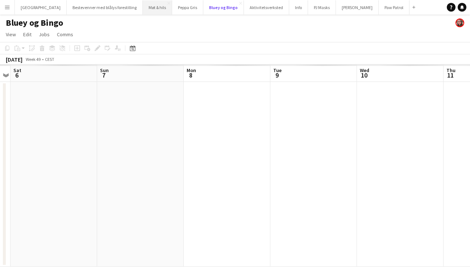 This screenshot has height=279, width=470. I want to click on span: Comms, so click(65, 34).